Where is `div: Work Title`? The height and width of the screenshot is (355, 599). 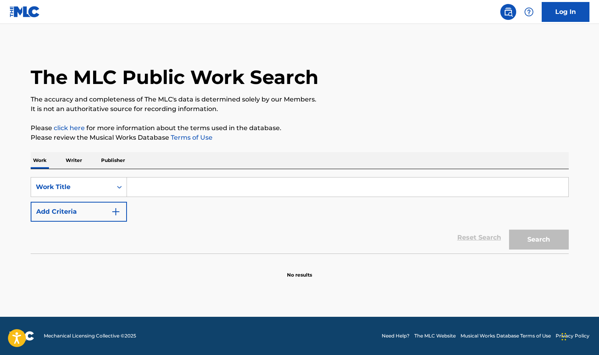 div: Work Title is located at coordinates (72, 187).